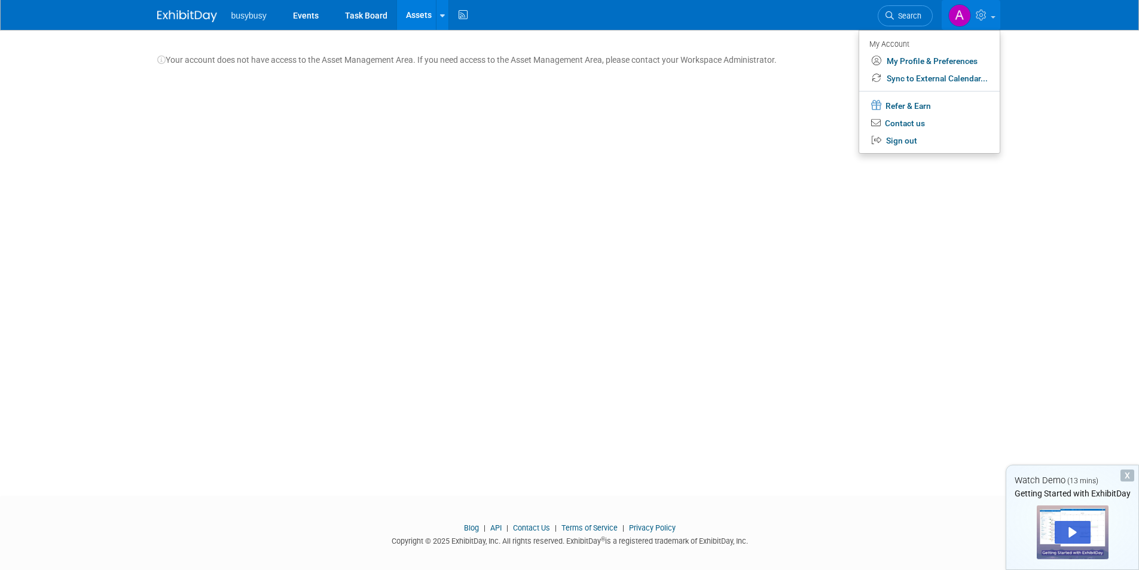 The height and width of the screenshot is (570, 1139). I want to click on a: Blog, so click(471, 527).